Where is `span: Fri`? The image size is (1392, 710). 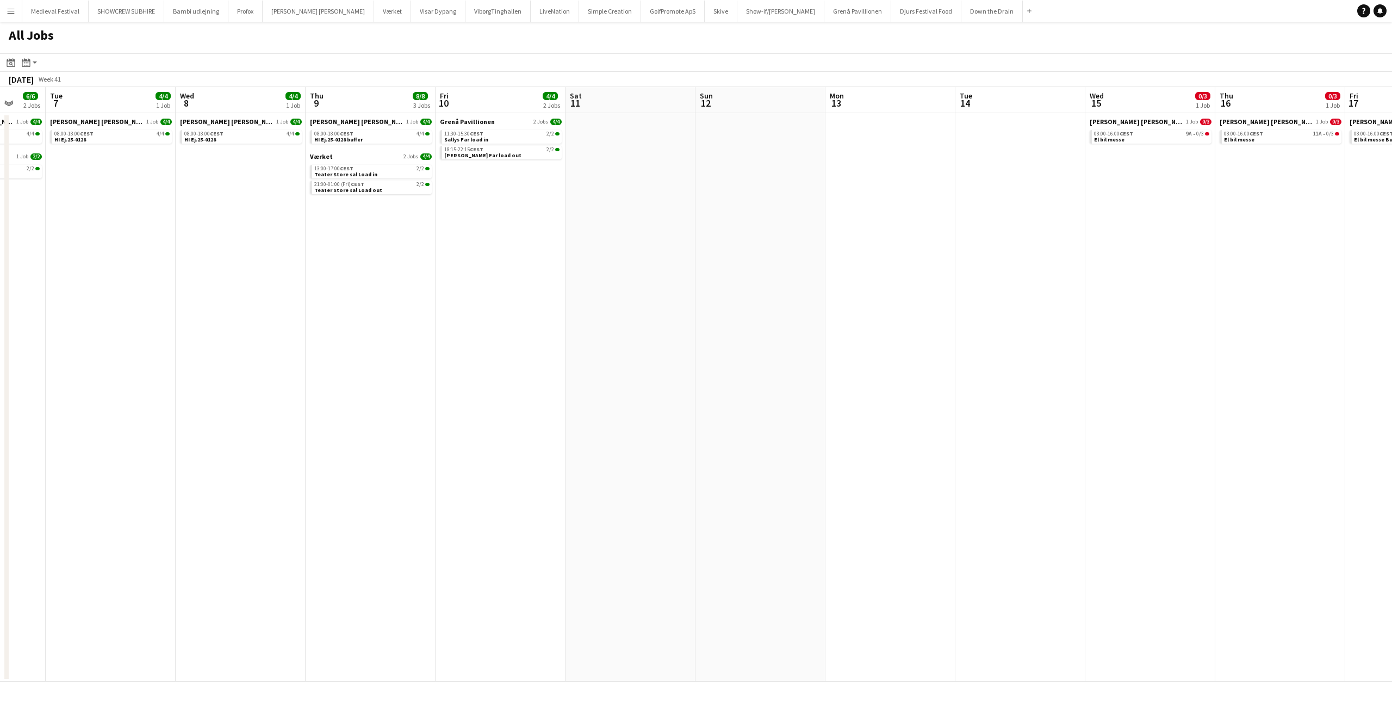 span: Fri is located at coordinates (444, 96).